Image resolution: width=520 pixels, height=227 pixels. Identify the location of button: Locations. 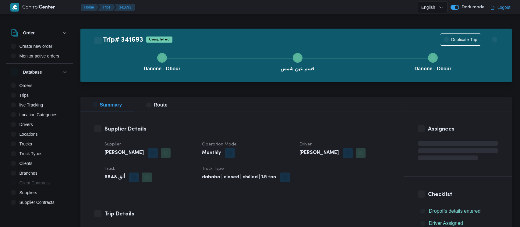
(40, 134).